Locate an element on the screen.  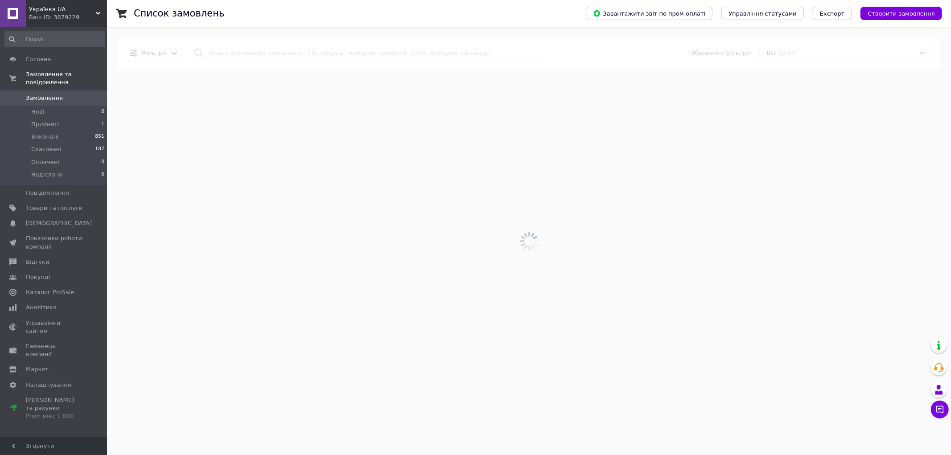
span: 187 is located at coordinates (99, 149).